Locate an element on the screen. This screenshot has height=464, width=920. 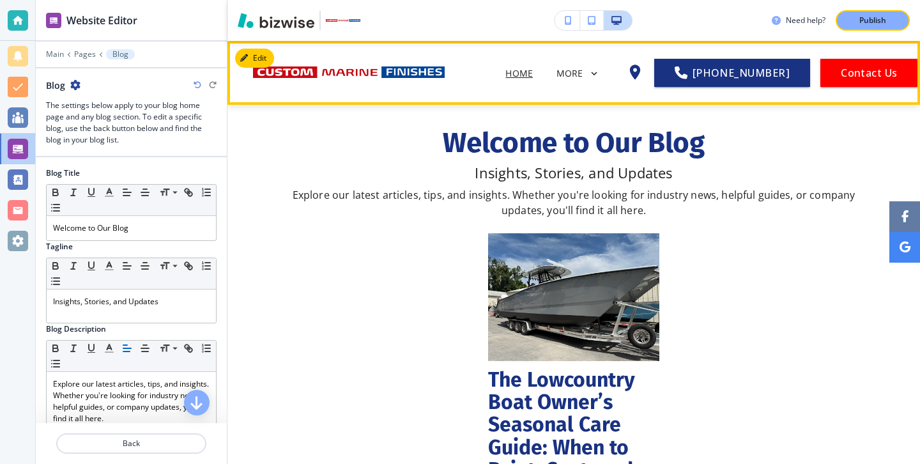
p: Main is located at coordinates (55, 54).